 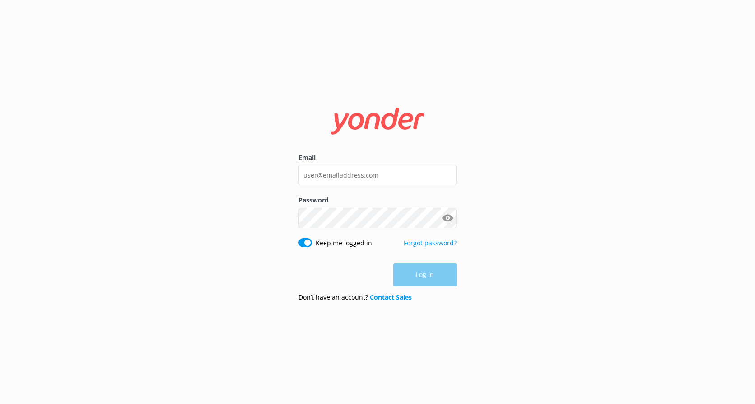 I want to click on label: Keep me logged in, so click(x=344, y=243).